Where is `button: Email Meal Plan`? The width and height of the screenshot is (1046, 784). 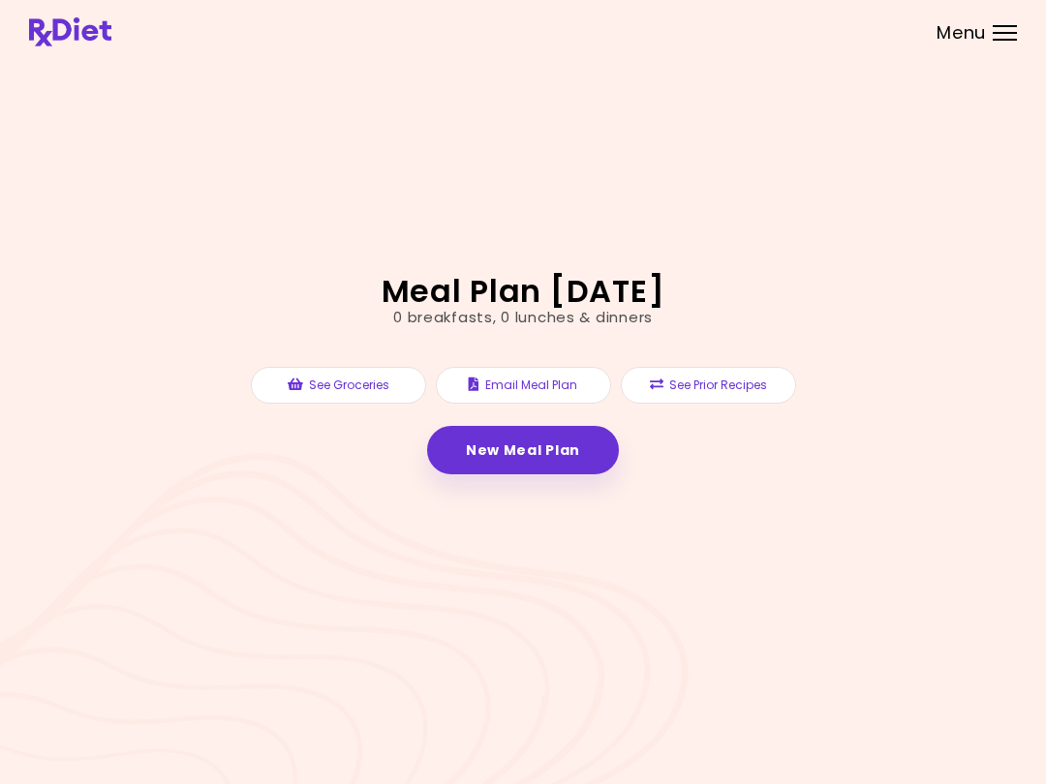
button: Email Meal Plan is located at coordinates (523, 385).